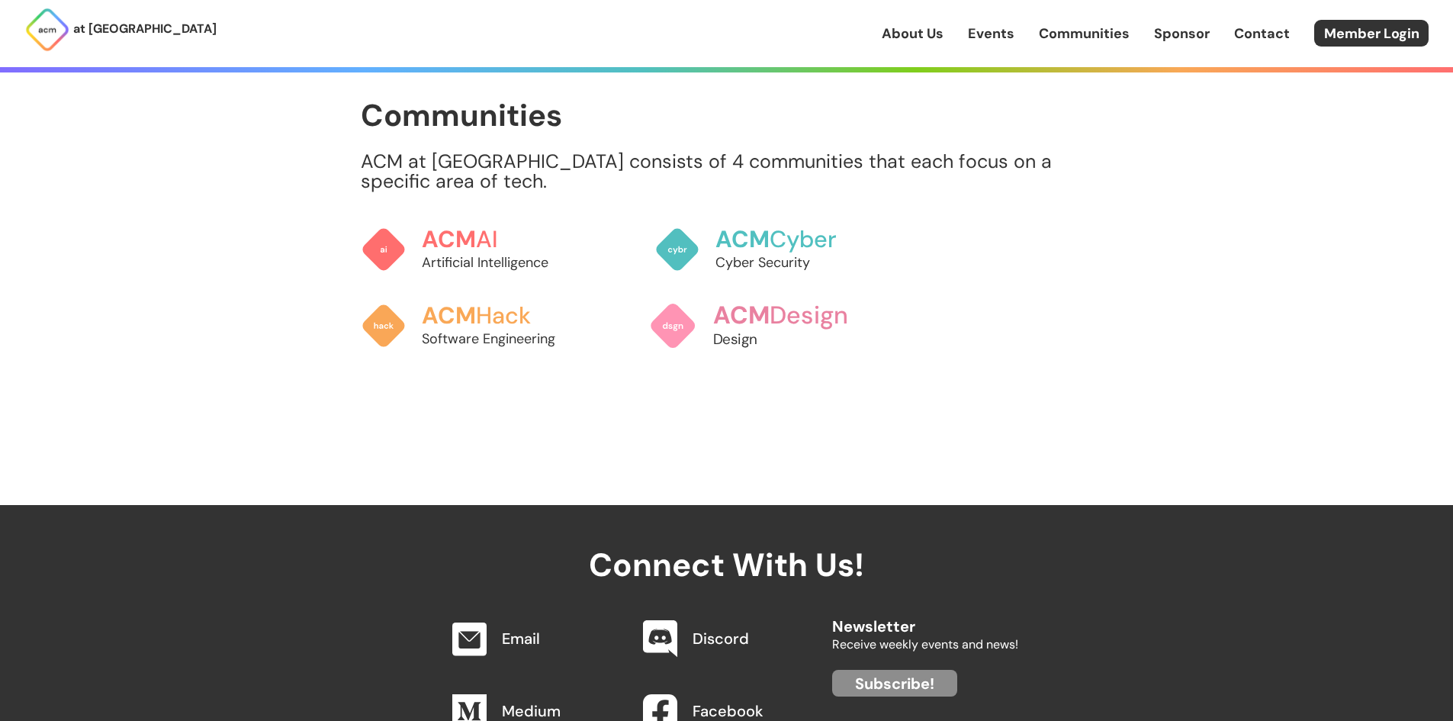  What do you see at coordinates (660, 639) in the screenshot?
I see `img: Discord` at bounding box center [660, 639].